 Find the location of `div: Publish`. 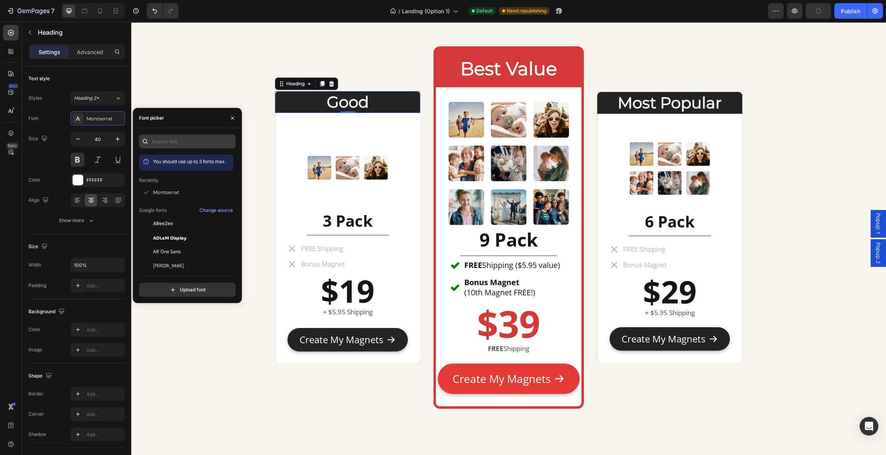

div: Publish is located at coordinates (850, 11).